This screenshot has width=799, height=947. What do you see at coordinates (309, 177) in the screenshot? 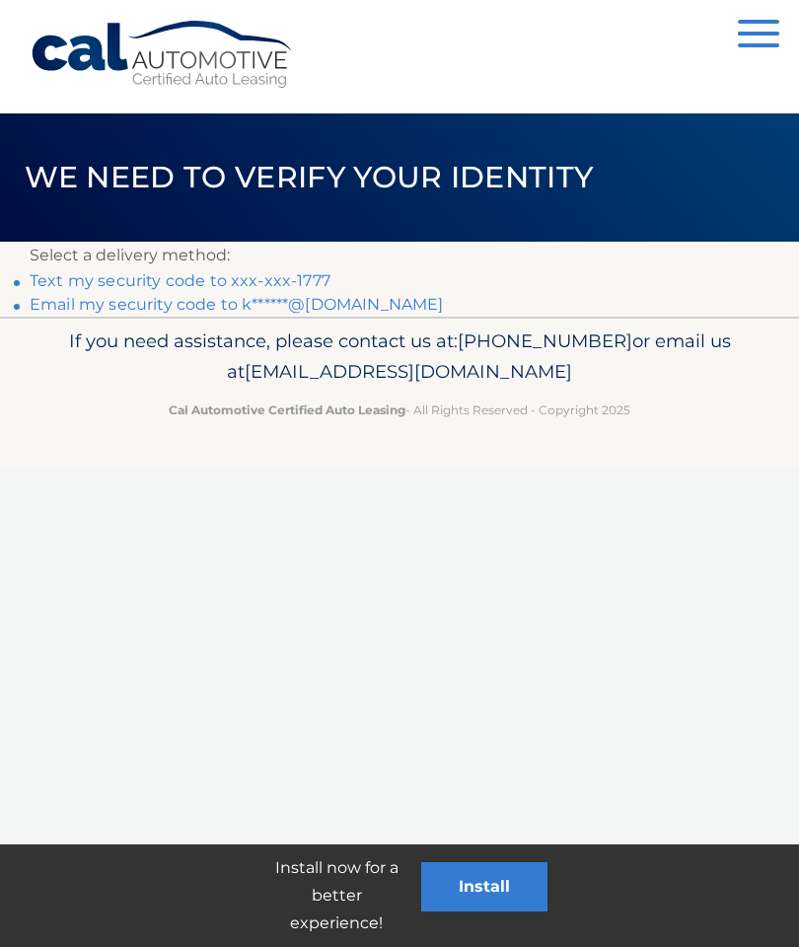
I see `span: We need to verify your identity` at bounding box center [309, 177].